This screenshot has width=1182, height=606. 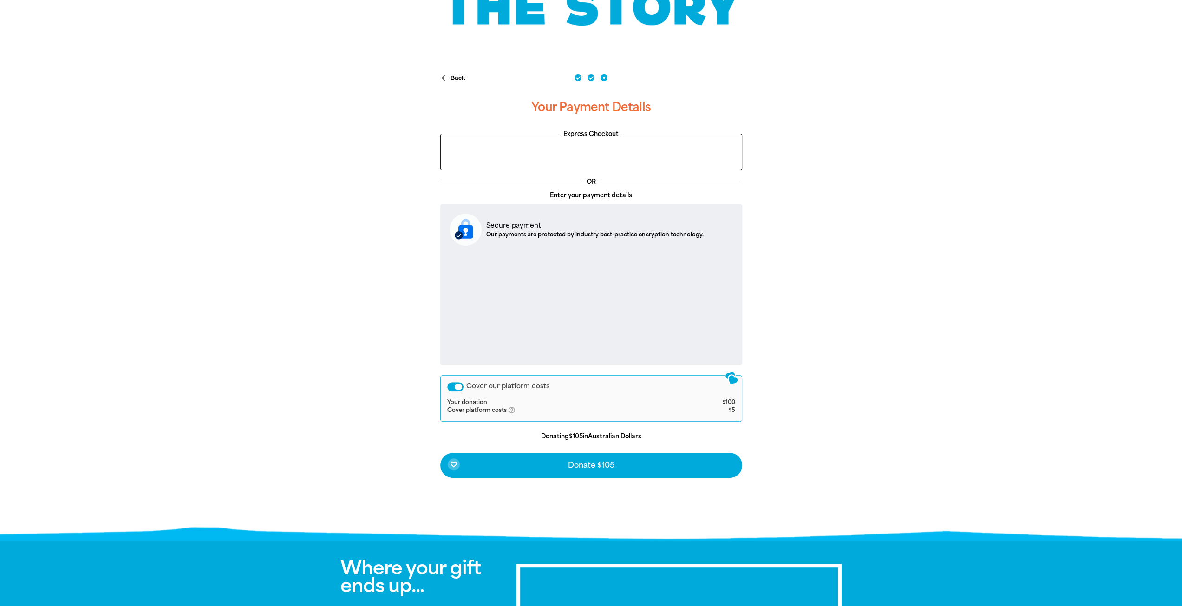 I want to click on i: favorite_border, so click(x=454, y=465).